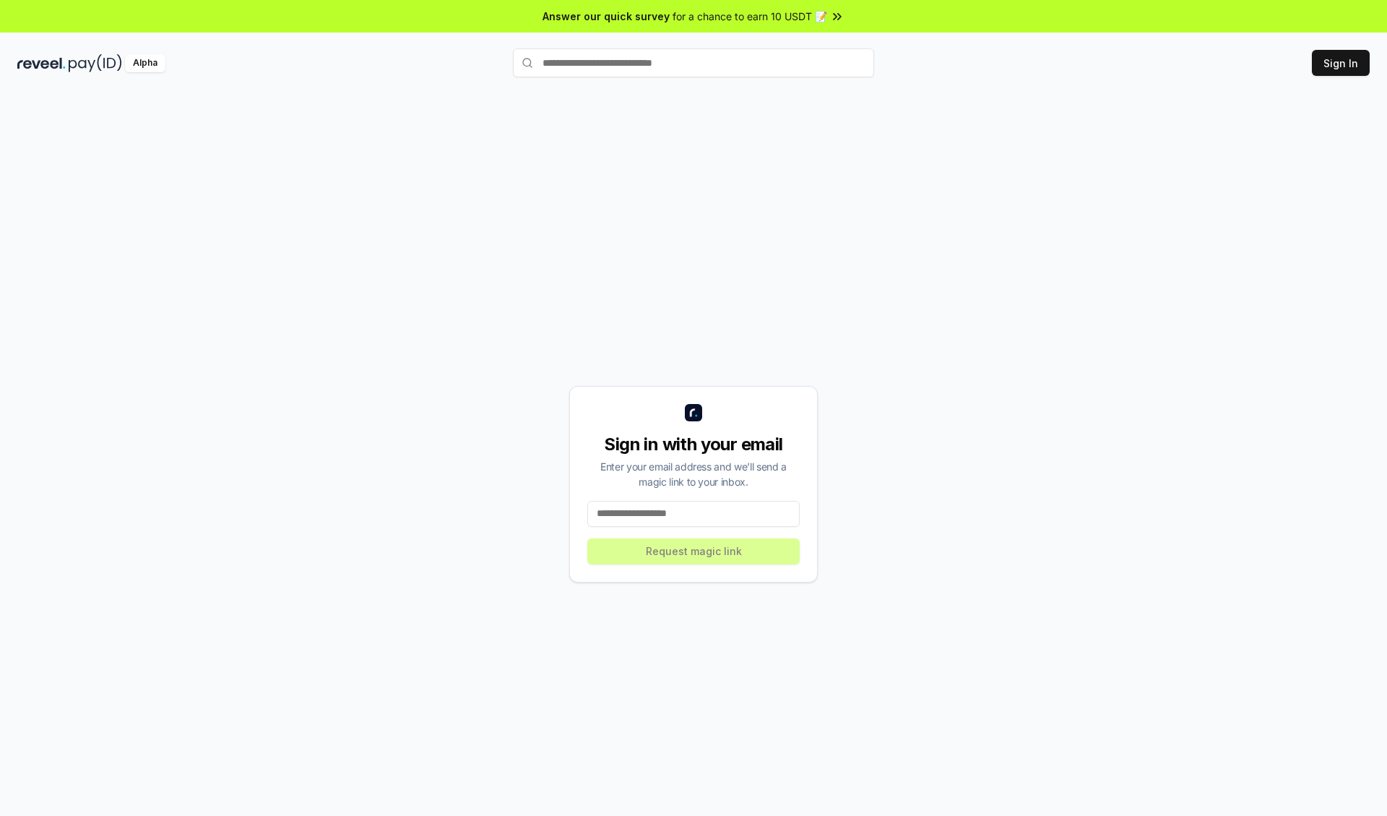  I want to click on div: Sign in with your email, so click(694, 444).